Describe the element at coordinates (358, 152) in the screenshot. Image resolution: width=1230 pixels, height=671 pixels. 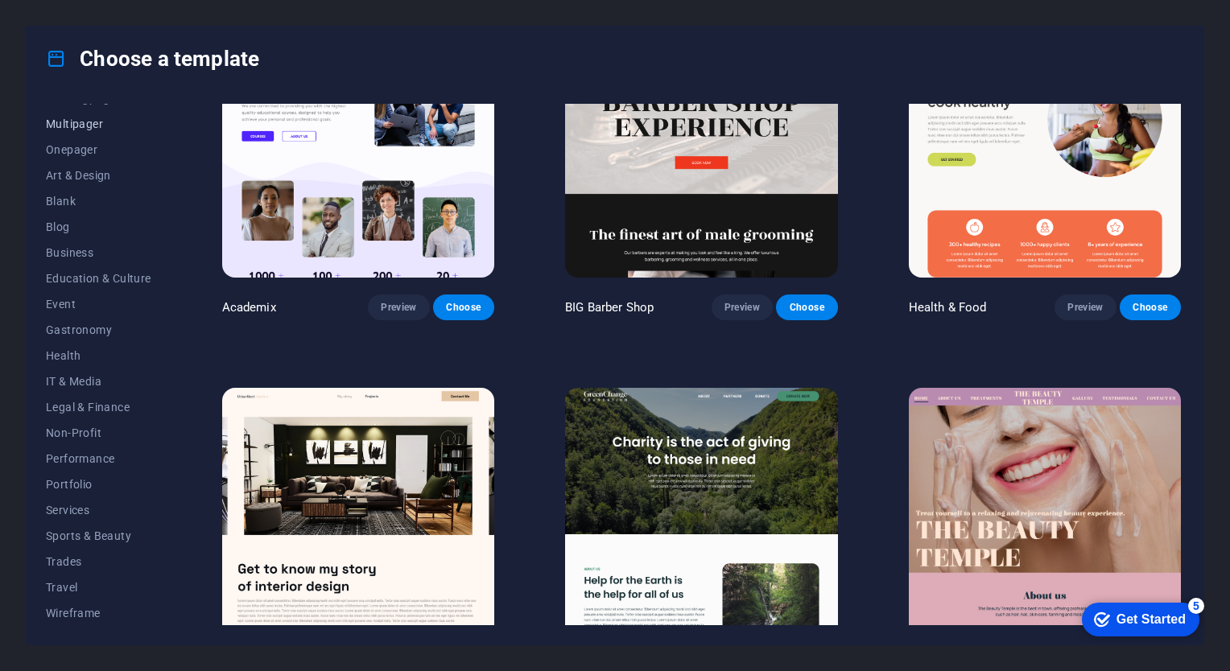
I see `img: Academix` at that location.